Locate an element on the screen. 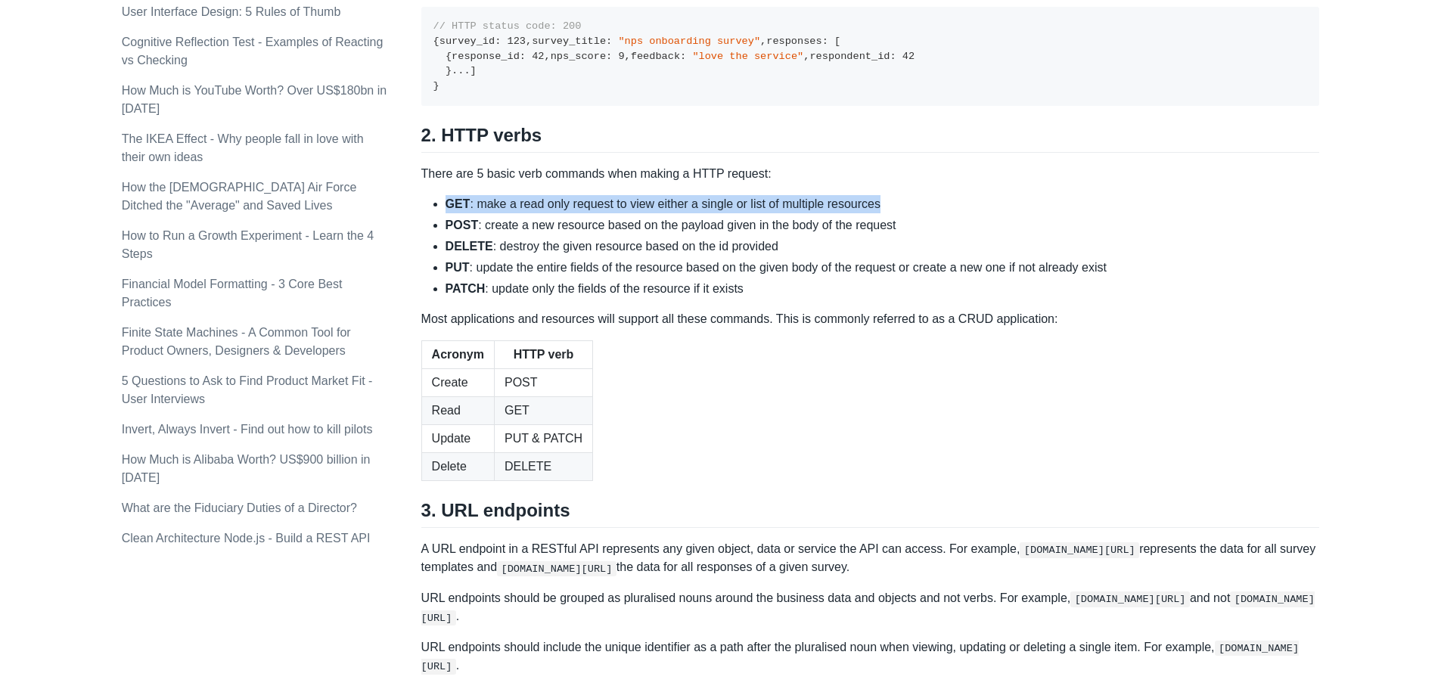 The image size is (1441, 689). strong: GET is located at coordinates (458, 204).